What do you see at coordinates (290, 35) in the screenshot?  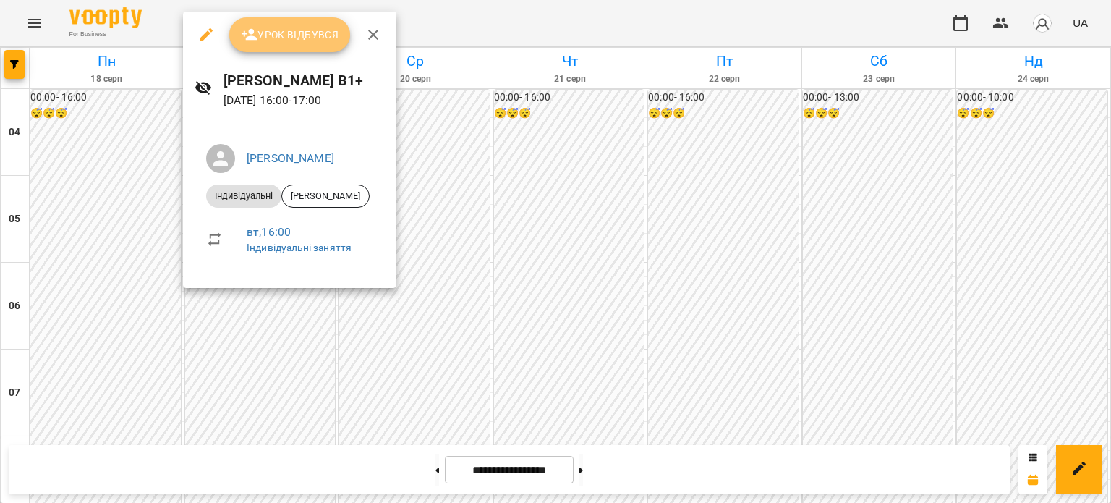 I see `button: Урок відбувся` at bounding box center [290, 35].